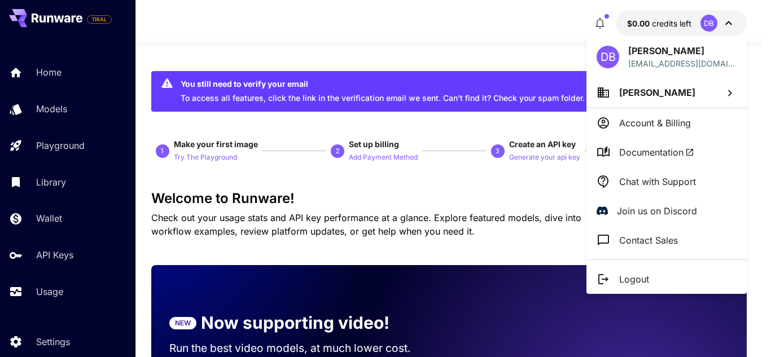 The width and height of the screenshot is (771, 357). I want to click on div: DB, so click(608, 57).